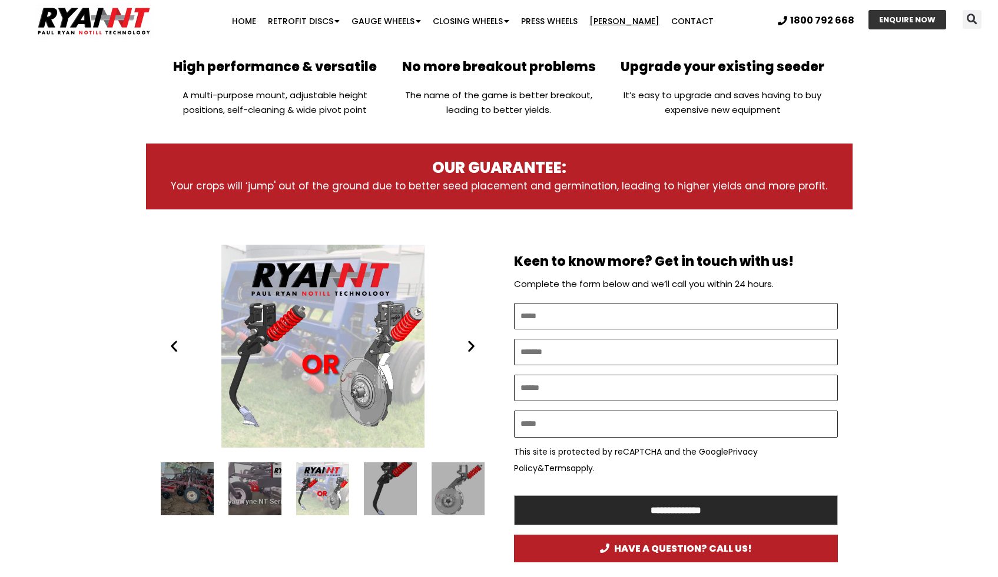  What do you see at coordinates (499, 67) in the screenshot?
I see `h2: No more breakout problems` at bounding box center [499, 67].